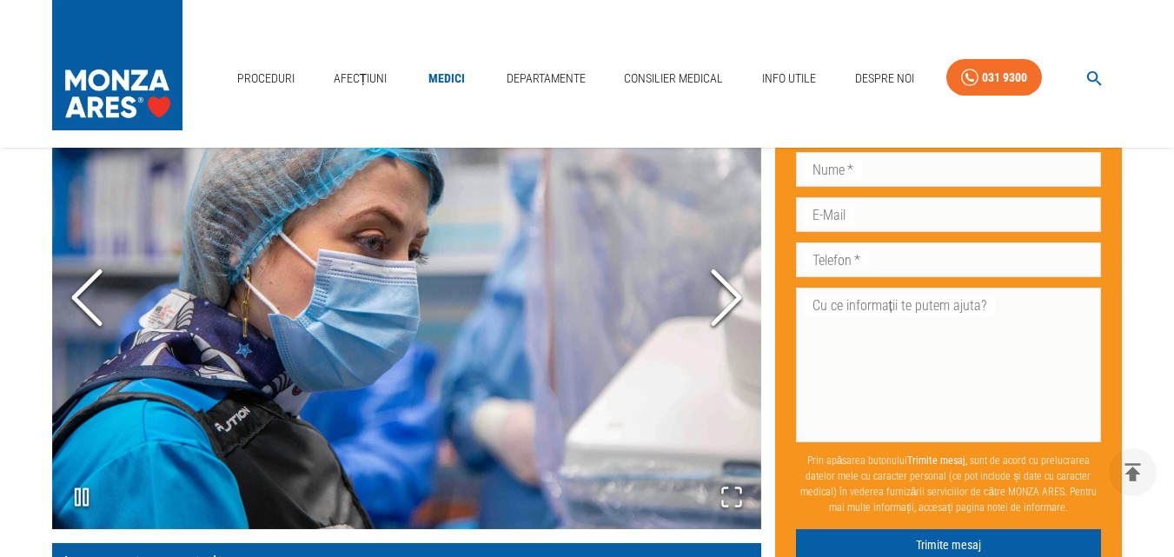  I want to click on a: Departamente, so click(546, 78).